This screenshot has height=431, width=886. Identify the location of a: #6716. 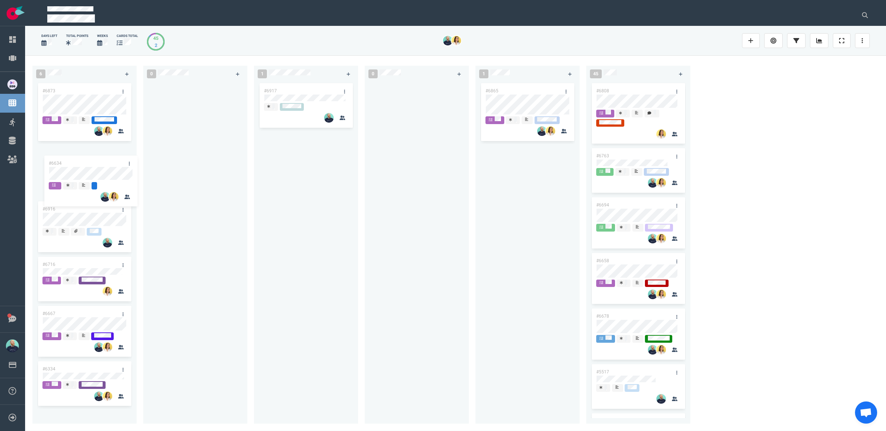
(49, 264).